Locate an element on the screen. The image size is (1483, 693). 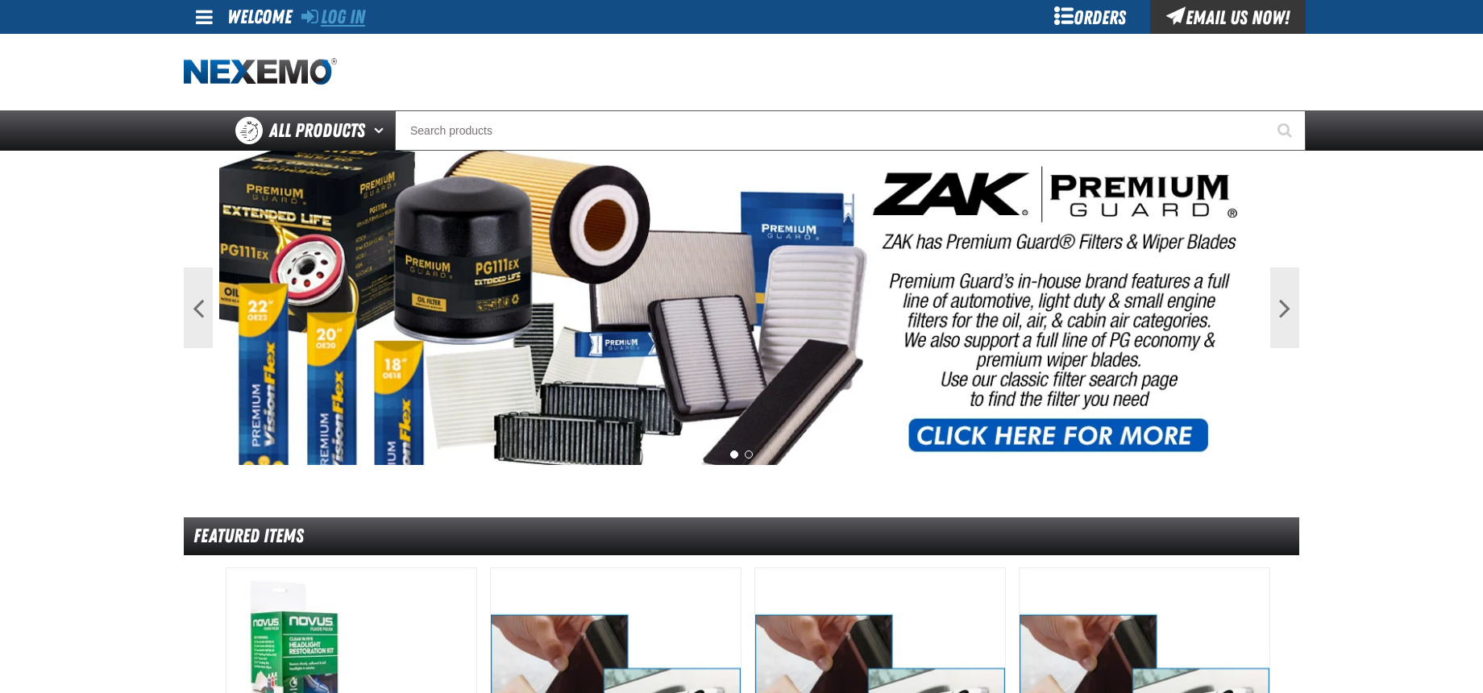
button: Open All Products pages is located at coordinates (381, 131).